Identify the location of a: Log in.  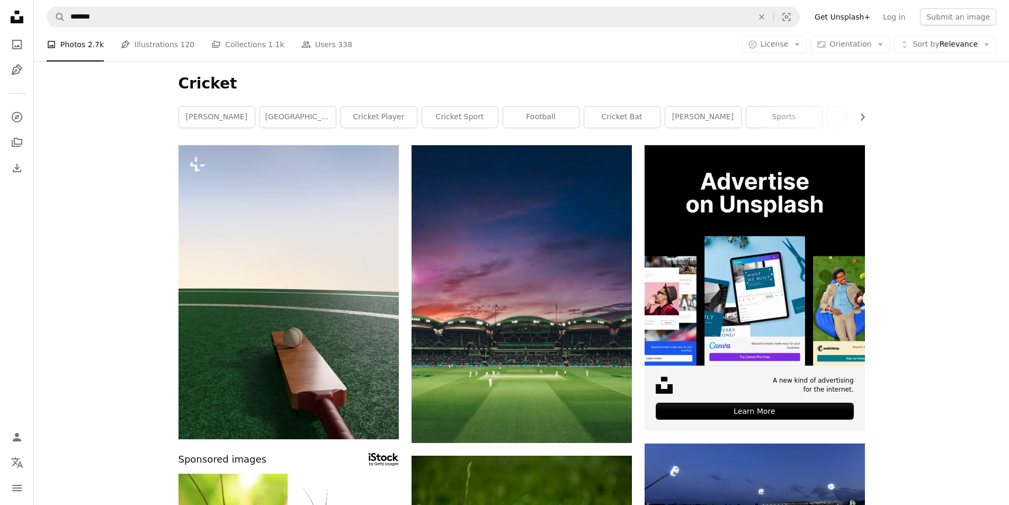
(894, 17).